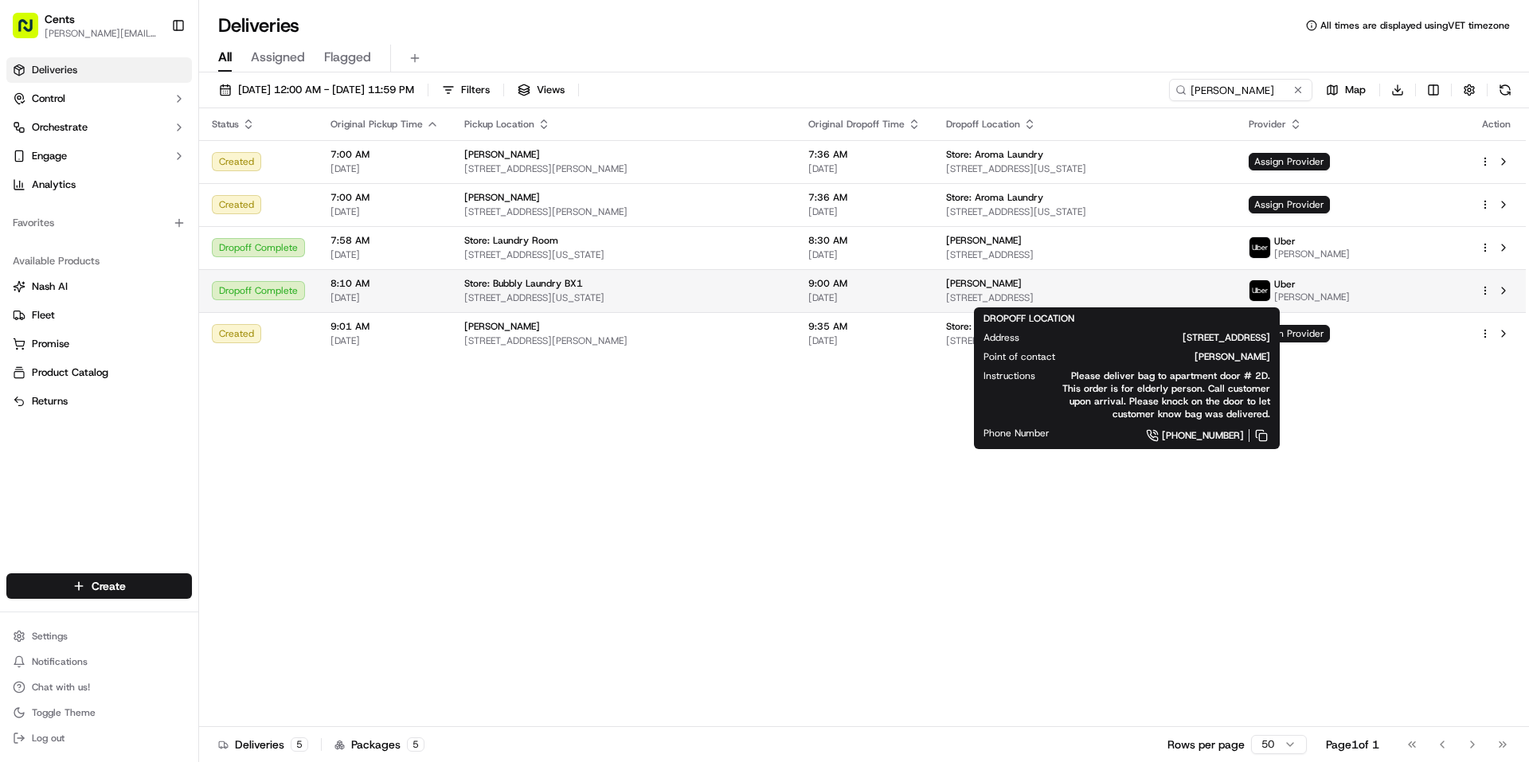  I want to click on span: Store: Laundry Room, so click(511, 241).